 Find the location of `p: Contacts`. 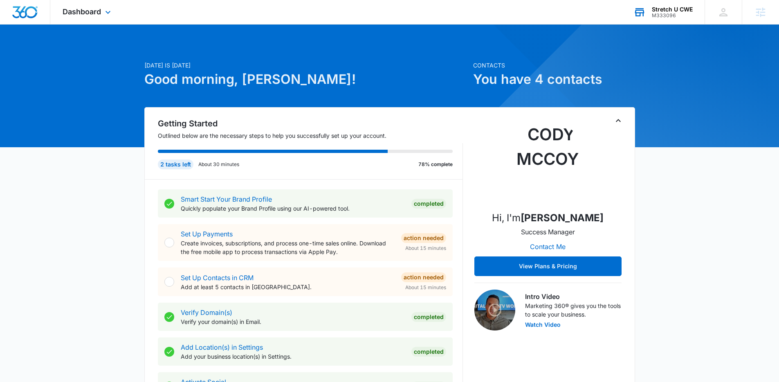

p: Contacts is located at coordinates (554, 65).